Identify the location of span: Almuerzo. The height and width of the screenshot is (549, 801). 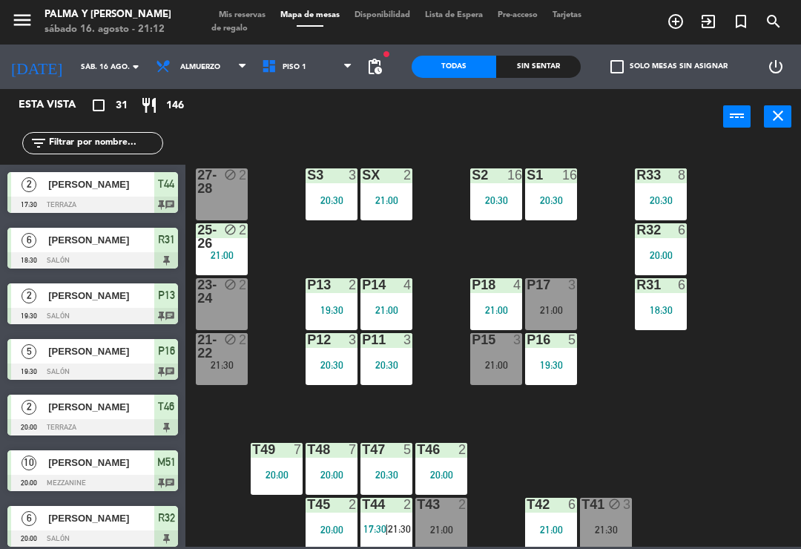
(200, 67).